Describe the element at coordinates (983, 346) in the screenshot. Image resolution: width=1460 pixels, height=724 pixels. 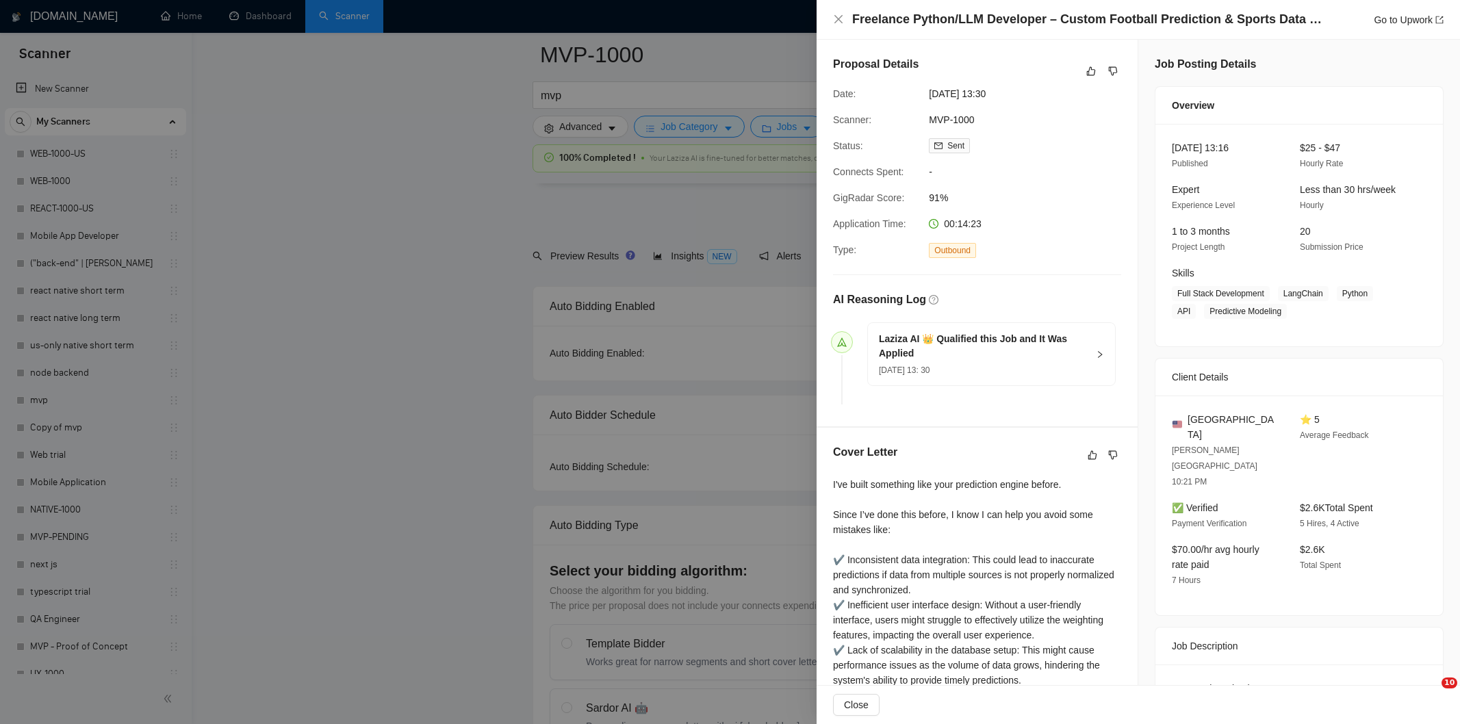
I see `h5: Laziza AI 👑 Qualified this Job and It Was Applied` at that location.